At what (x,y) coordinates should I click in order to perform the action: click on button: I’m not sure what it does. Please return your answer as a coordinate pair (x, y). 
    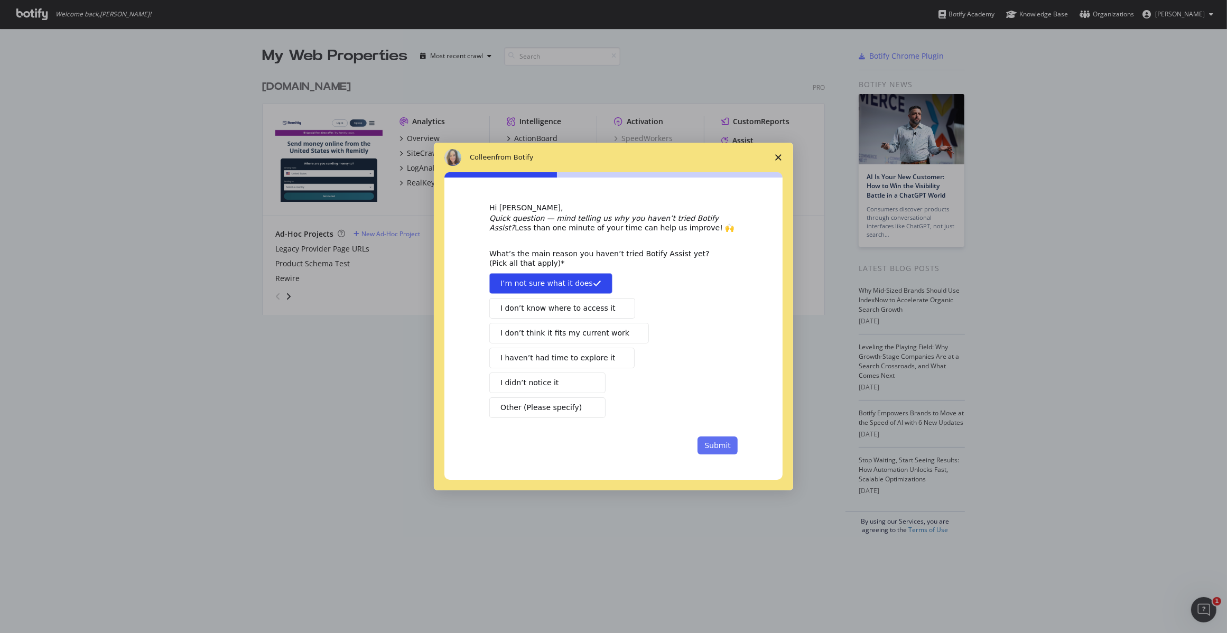
    Looking at the image, I should click on (551, 283).